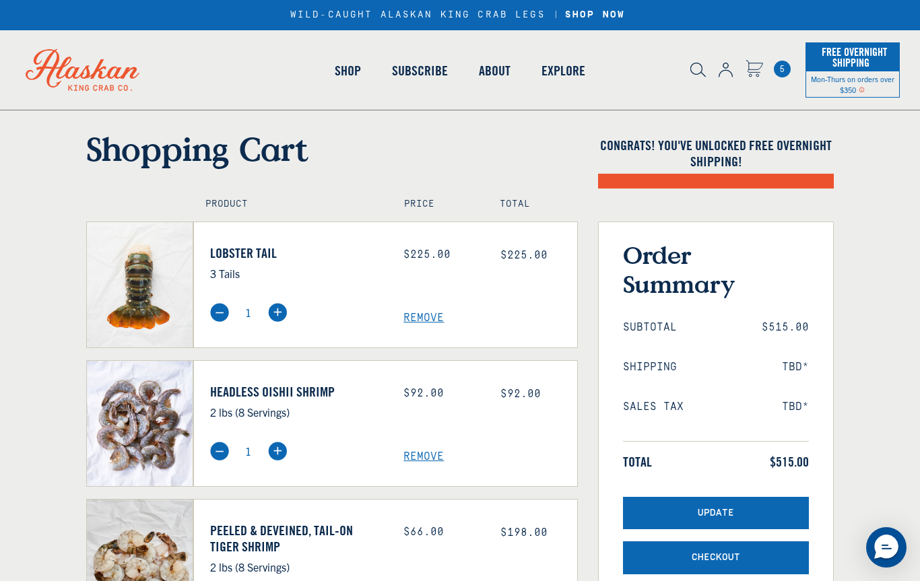 This screenshot has width=920, height=581. I want to click on a: Peeled & Deveined, Tail-On Tiger Shrimp, so click(297, 539).